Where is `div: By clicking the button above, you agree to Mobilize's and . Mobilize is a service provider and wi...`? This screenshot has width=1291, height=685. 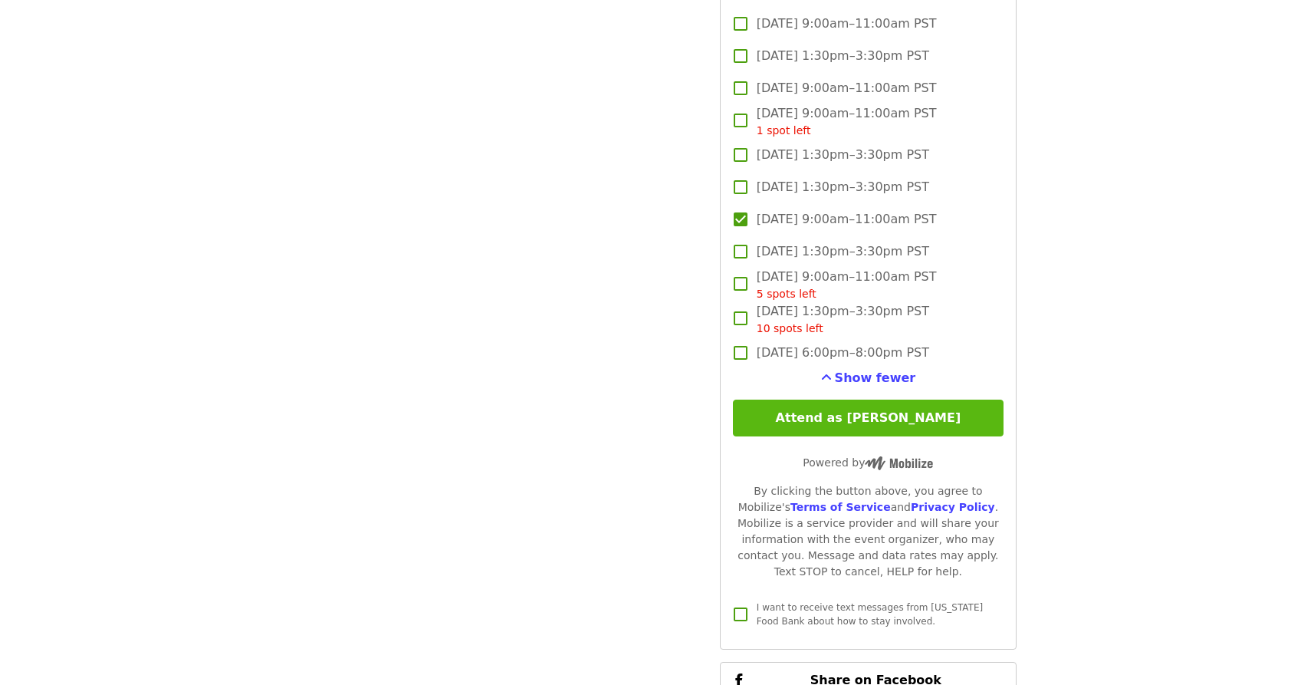 div: By clicking the button above, you agree to Mobilize's and . Mobilize is a service provider and wi... is located at coordinates (868, 531).